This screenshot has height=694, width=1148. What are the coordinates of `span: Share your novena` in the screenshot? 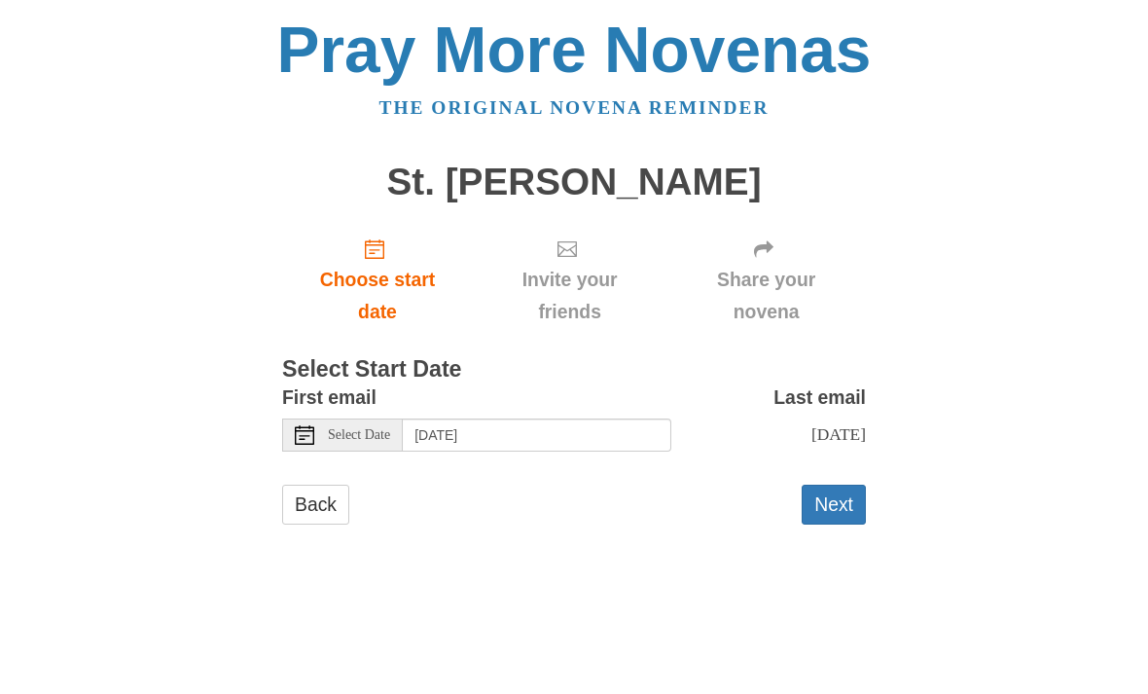 It's located at (766, 296).